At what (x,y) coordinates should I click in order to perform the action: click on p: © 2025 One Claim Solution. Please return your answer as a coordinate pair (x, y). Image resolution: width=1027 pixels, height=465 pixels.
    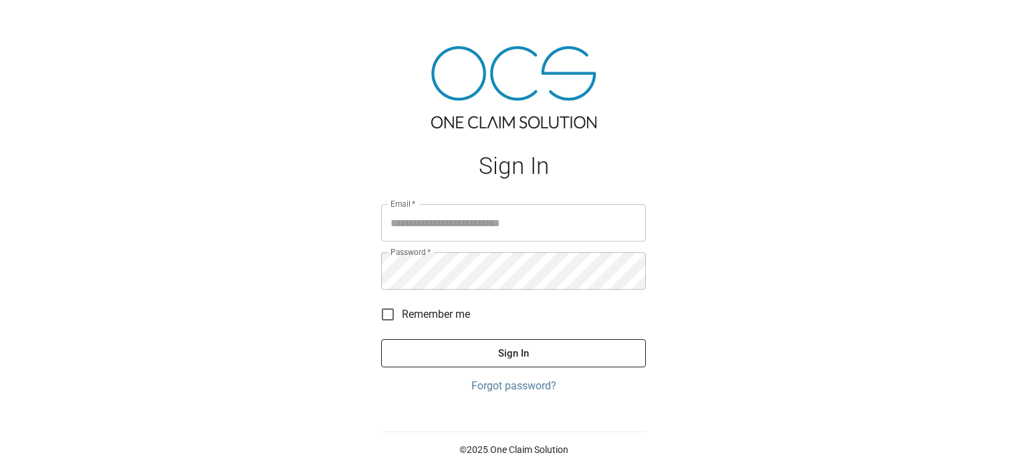
    Looking at the image, I should click on (514, 449).